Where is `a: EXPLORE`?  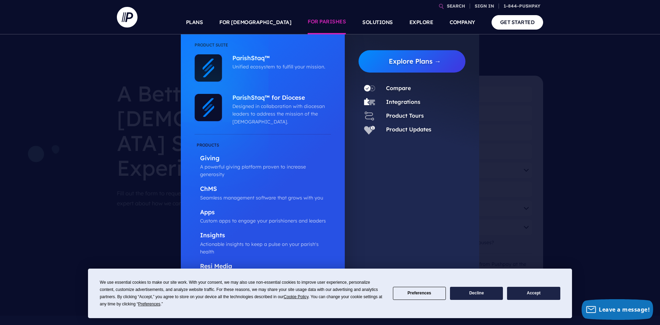
a: EXPLORE is located at coordinates (422, 22).